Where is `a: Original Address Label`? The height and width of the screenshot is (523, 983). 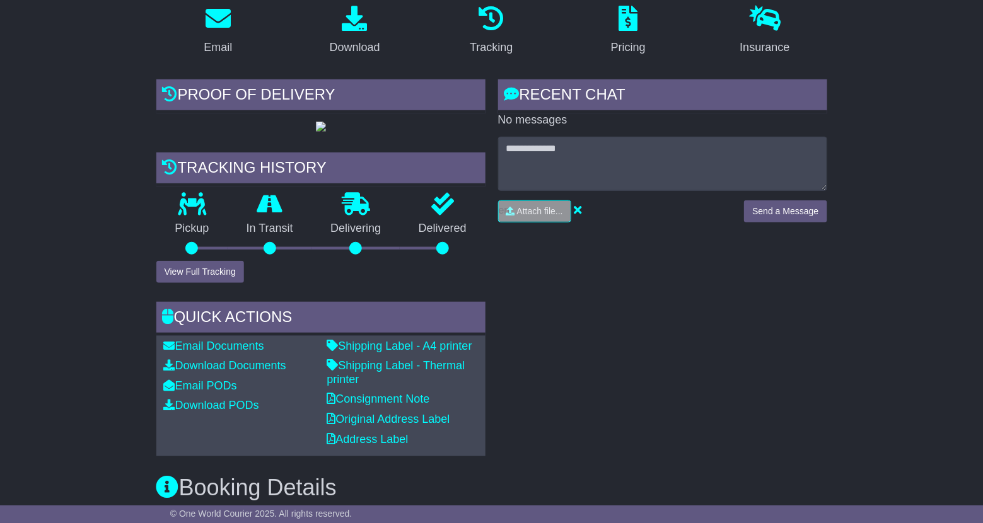
a: Original Address Label is located at coordinates (388, 419).